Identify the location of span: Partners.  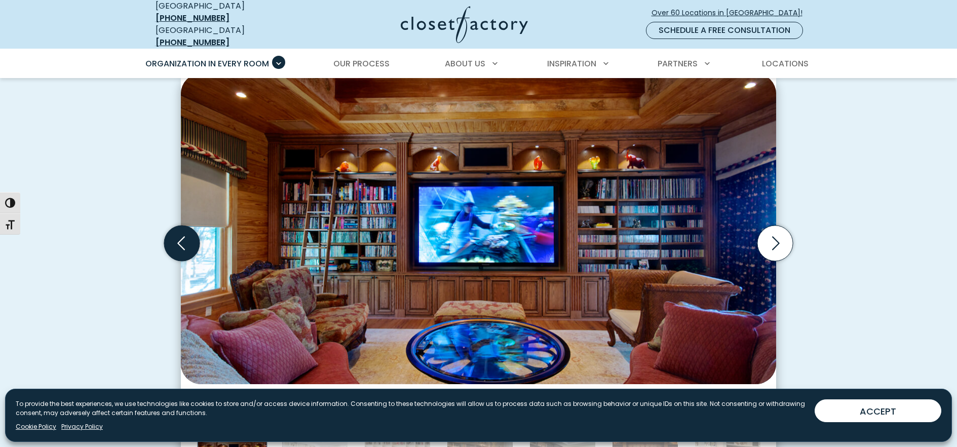
(677, 63).